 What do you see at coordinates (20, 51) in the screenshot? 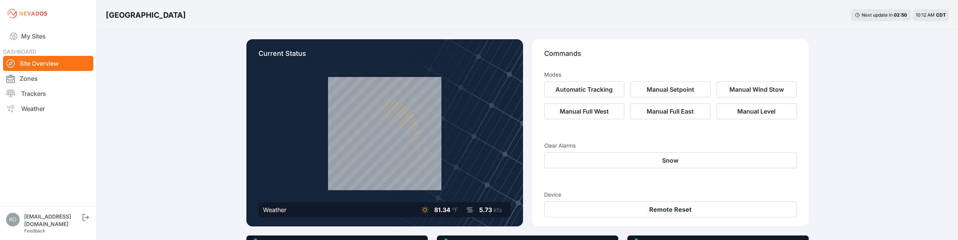
I see `span: DASHBOARD` at bounding box center [20, 51].